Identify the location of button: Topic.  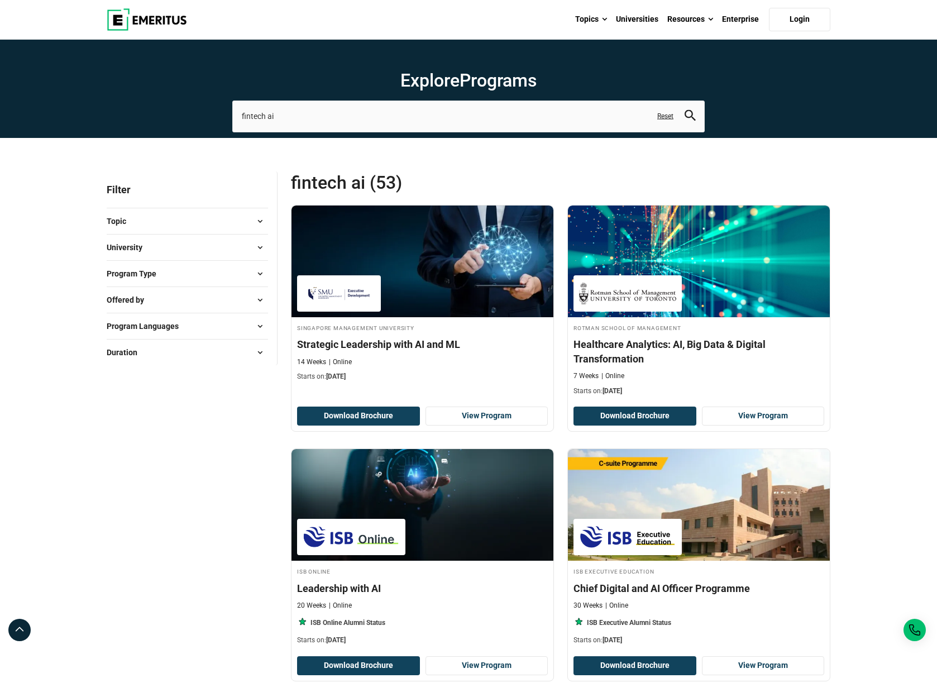
(187, 221).